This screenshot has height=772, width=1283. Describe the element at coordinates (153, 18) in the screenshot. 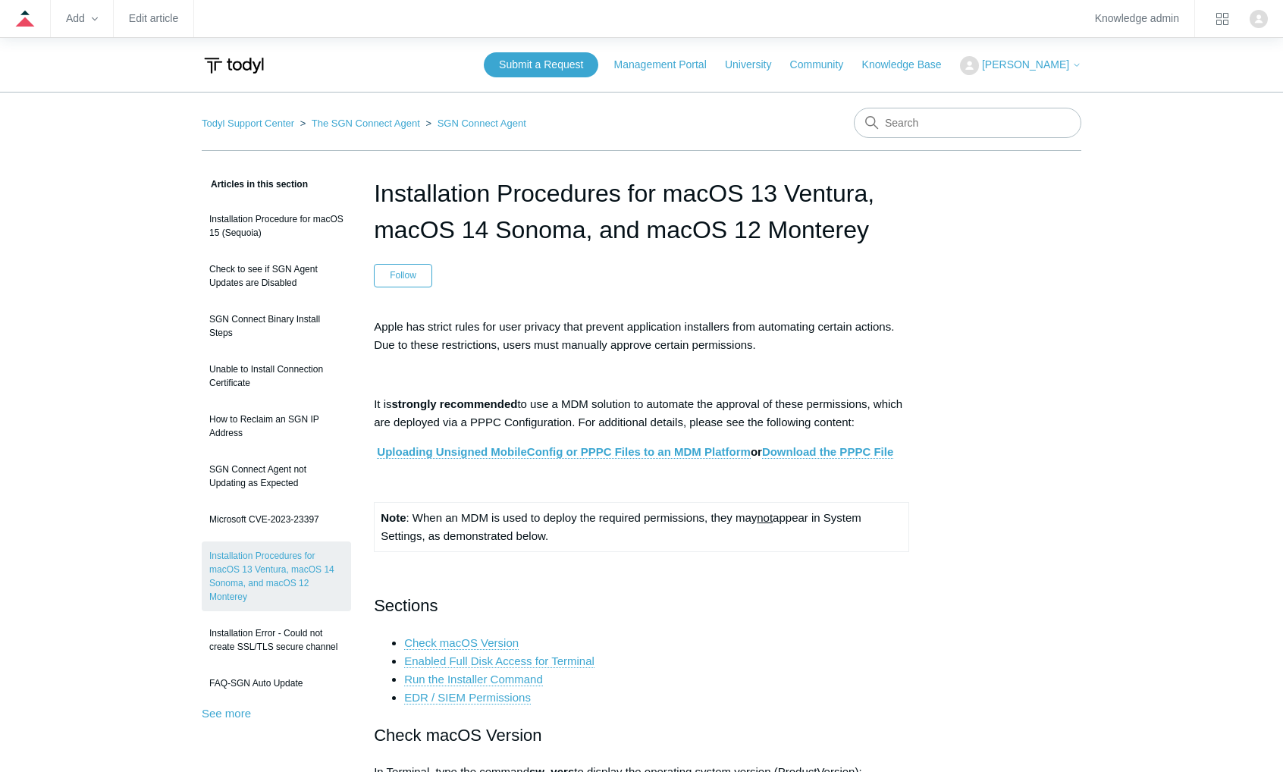

I see `a: Edit article` at that location.